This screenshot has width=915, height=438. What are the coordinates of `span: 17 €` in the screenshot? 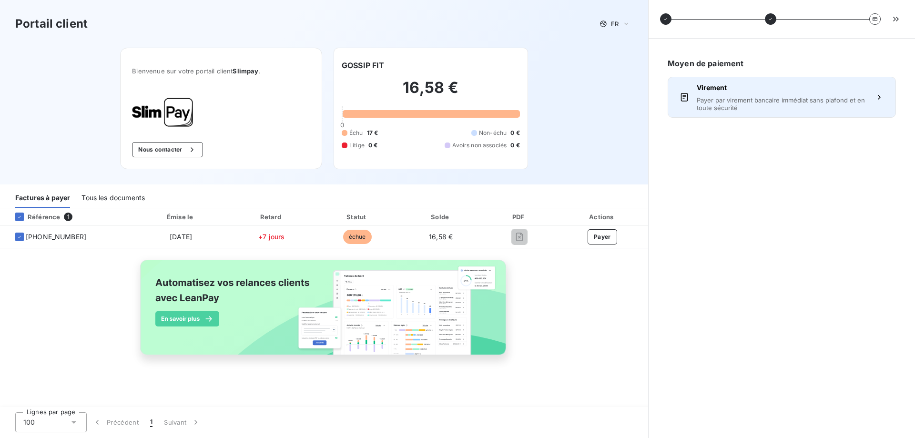 It's located at (373, 133).